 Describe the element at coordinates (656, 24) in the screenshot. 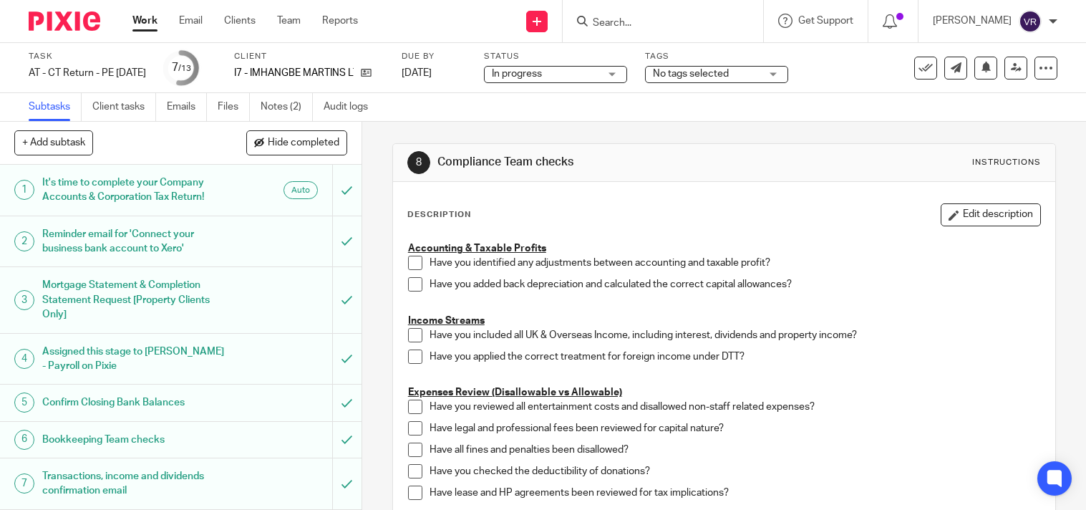

I see `input: Search` at that location.